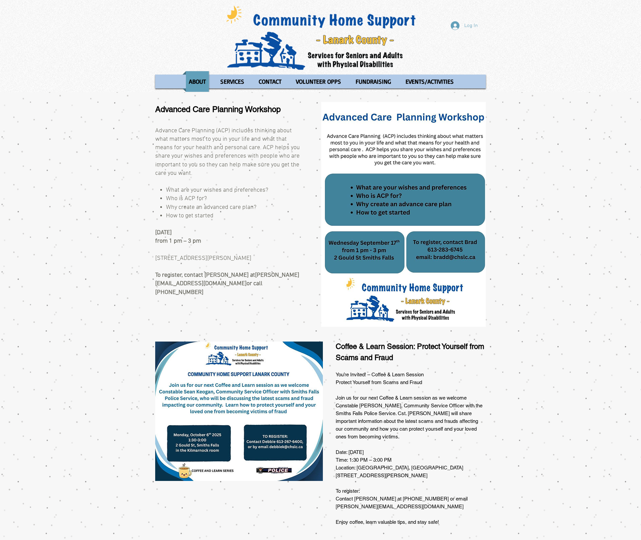 This screenshot has width=641, height=540. I want to click on span: Coffee & Learn Session: Protect Yourself from Scams and Fraud, so click(410, 352).